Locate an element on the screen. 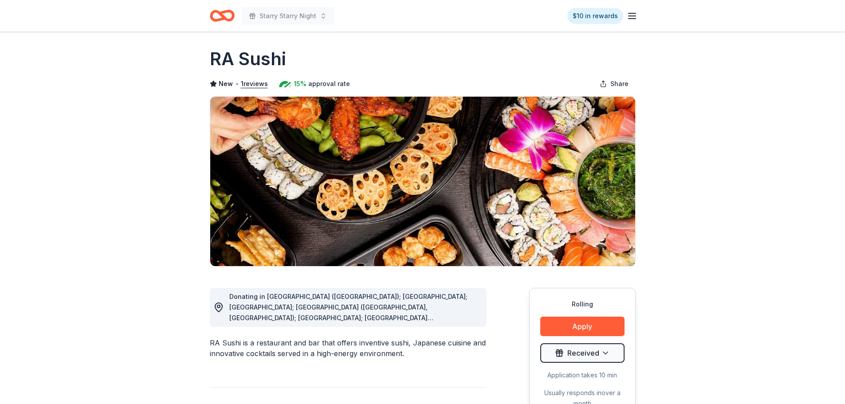 The height and width of the screenshot is (404, 845). span: 15% is located at coordinates (300, 84).